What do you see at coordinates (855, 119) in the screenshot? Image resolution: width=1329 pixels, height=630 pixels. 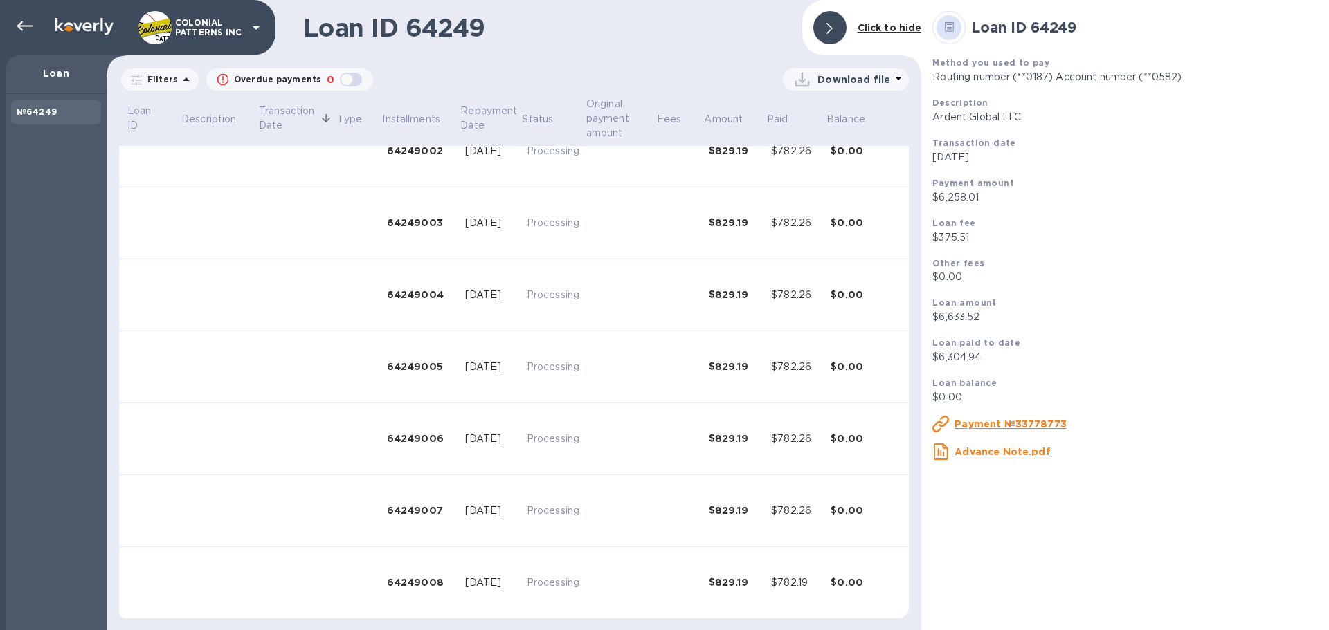 I see `span: Balance` at bounding box center [855, 119].